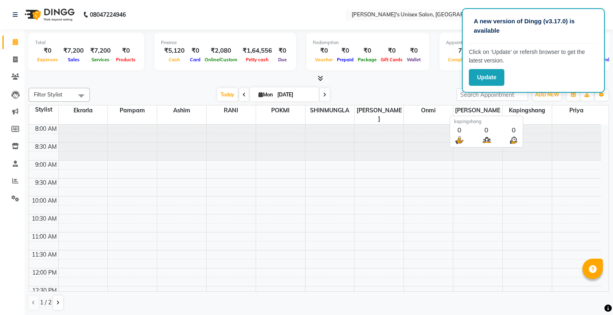  Describe the element at coordinates (368, 42) in the screenshot. I see `div: Redemption` at that location.